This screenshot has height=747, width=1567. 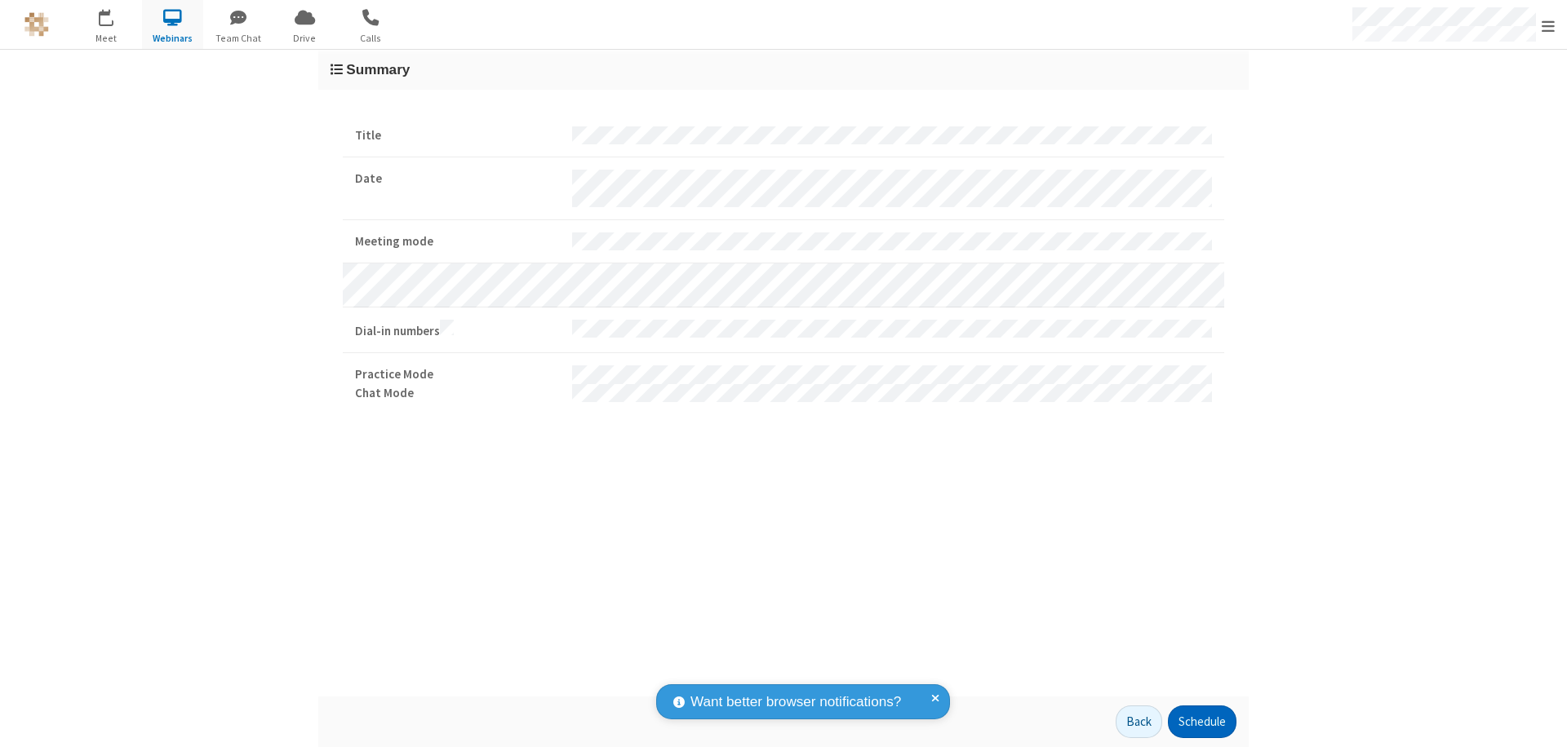 What do you see at coordinates (457, 179) in the screenshot?
I see `strong: Date` at bounding box center [457, 179].